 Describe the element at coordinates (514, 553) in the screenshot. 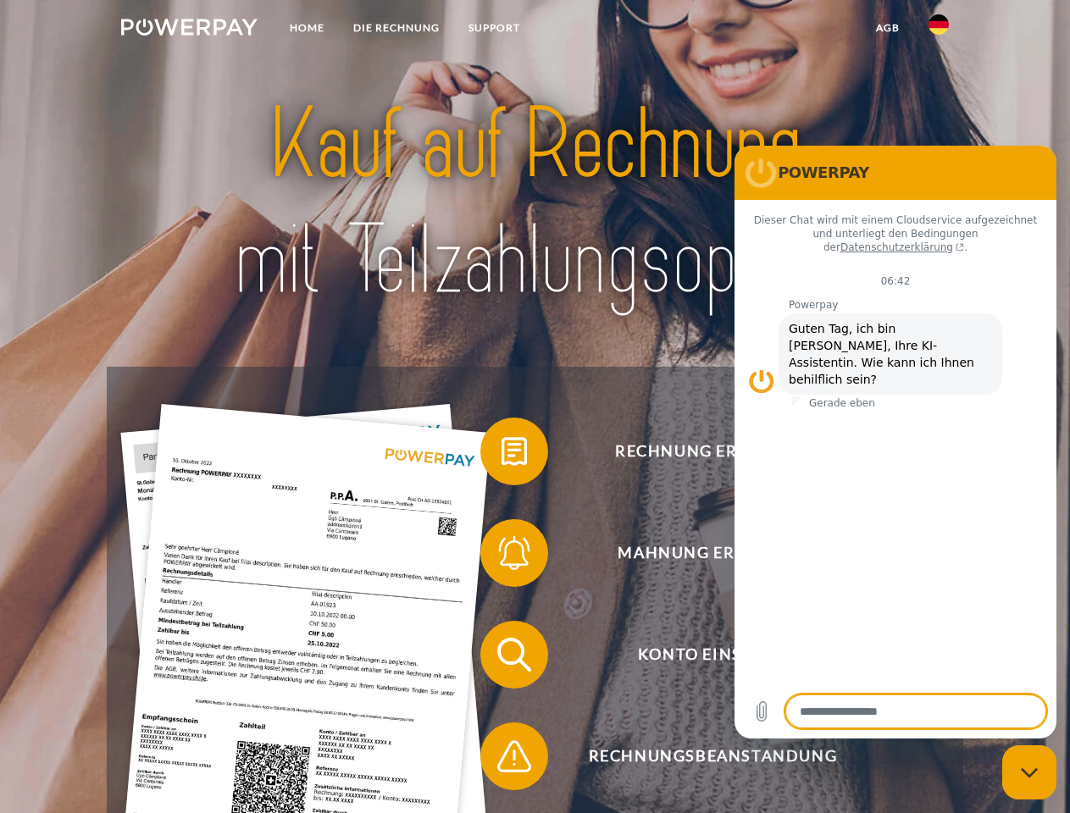

I see `img: qb_bell.svg` at that location.